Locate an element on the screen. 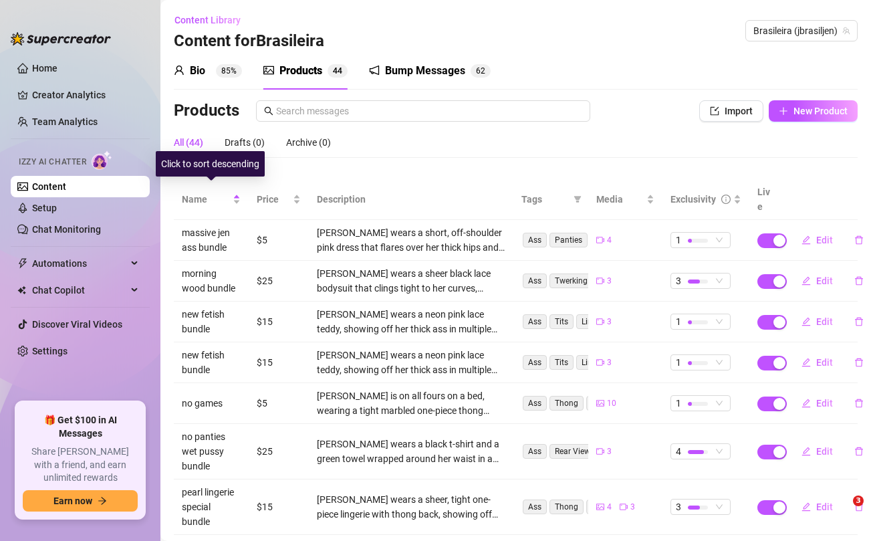  span: Tags is located at coordinates (545, 199).